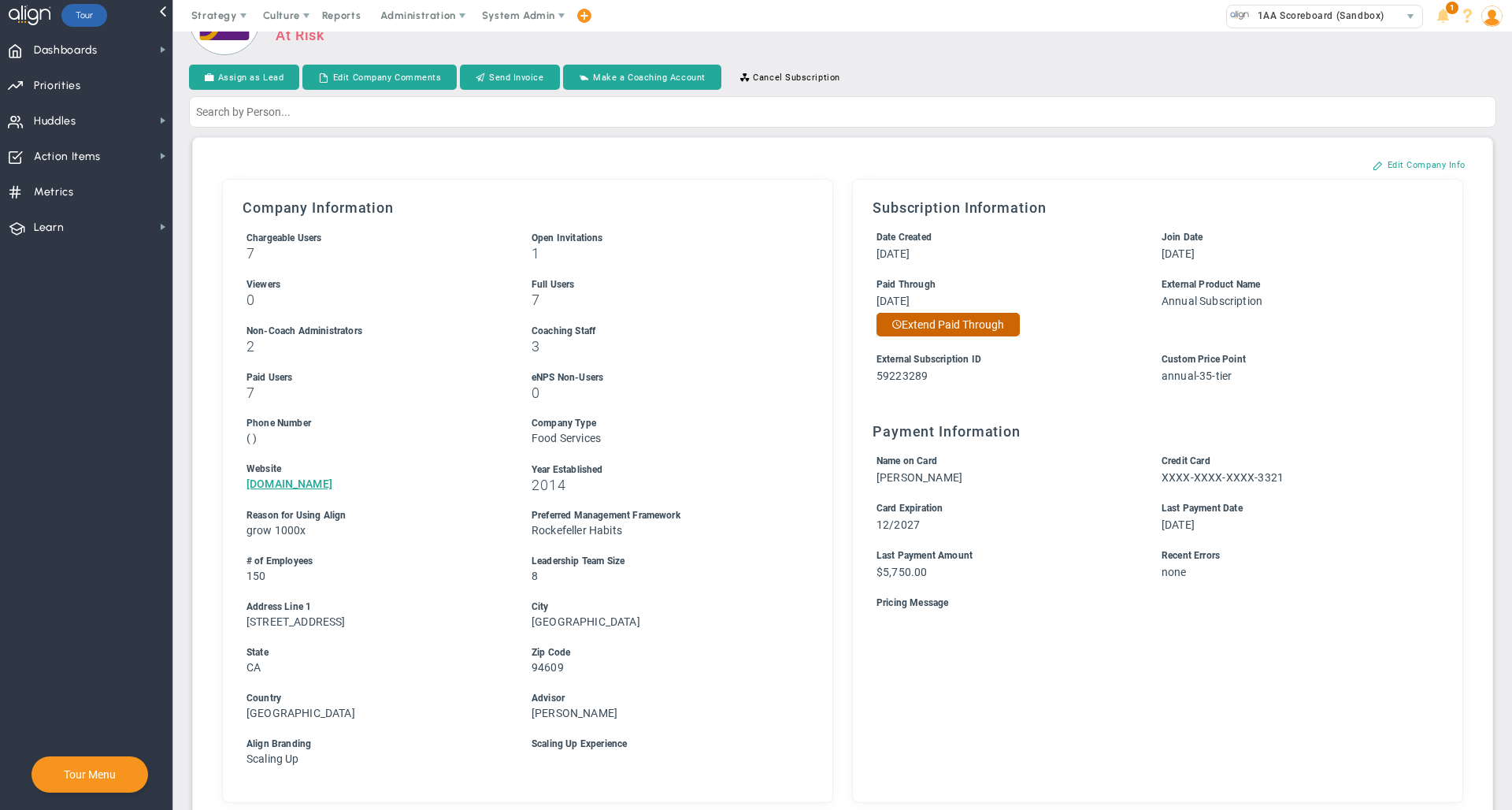  Describe the element at coordinates (1410, 17) in the screenshot. I see `span: select` at that location.